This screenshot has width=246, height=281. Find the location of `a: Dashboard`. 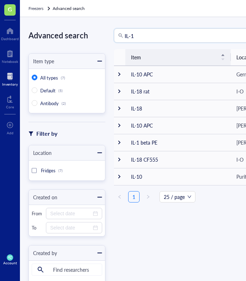

a: Dashboard is located at coordinates (10, 33).